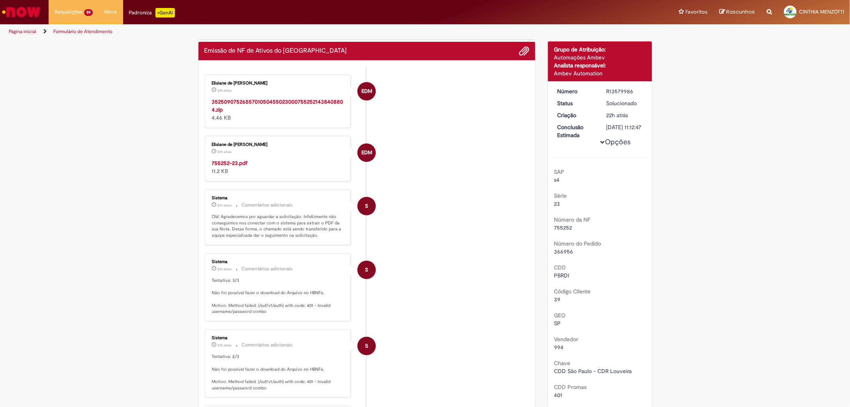 The image size is (850, 407). What do you see at coordinates (560, 315) in the screenshot?
I see `b: GEO` at bounding box center [560, 315].